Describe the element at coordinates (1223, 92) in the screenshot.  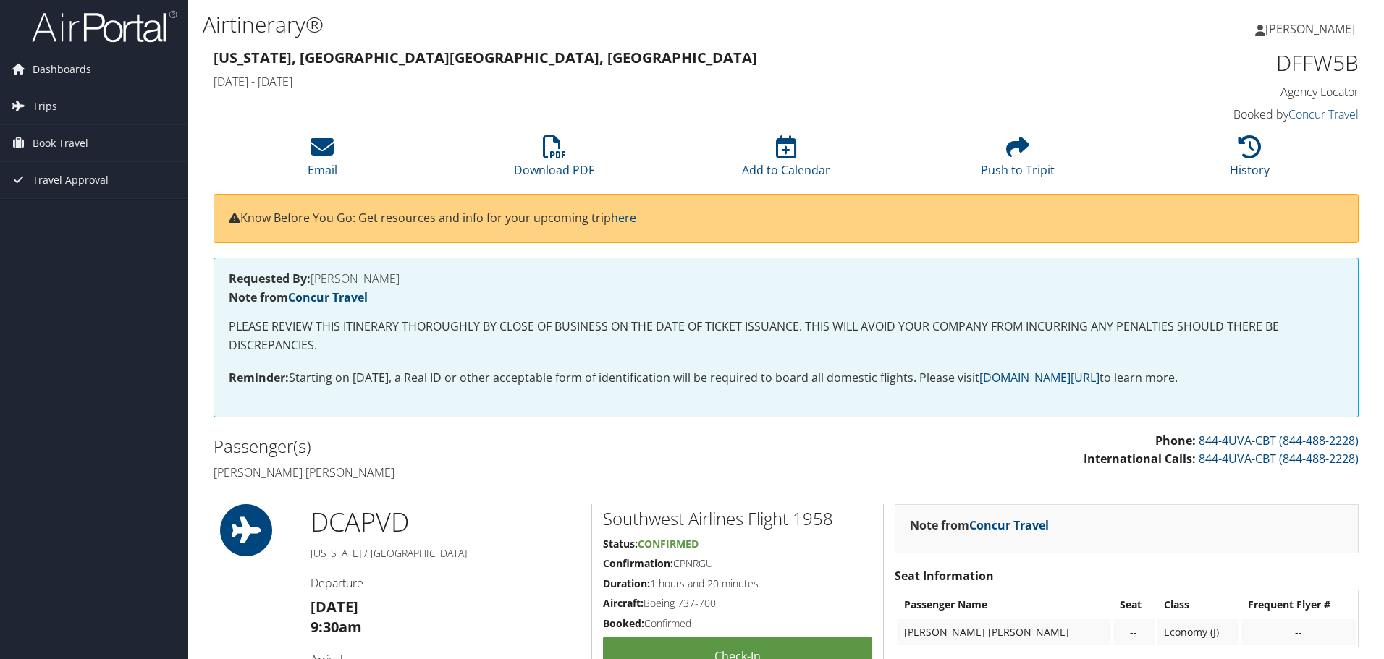
I see `h4: Agency Locator` at that location.